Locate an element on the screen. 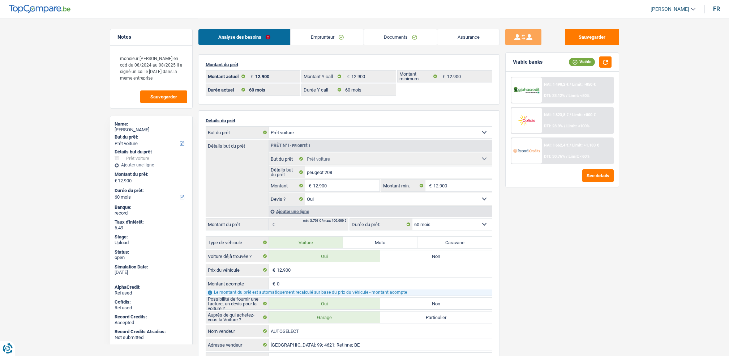 Image resolution: width=729 pixels, height=356 pixels. span: Limit: <100% is located at coordinates (578, 126).